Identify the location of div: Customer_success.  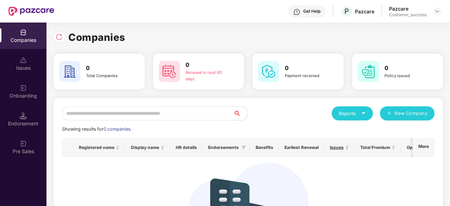
(408, 15).